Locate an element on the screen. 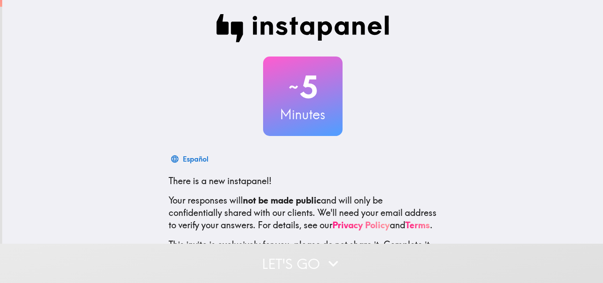  b: not be made public is located at coordinates (282, 200).